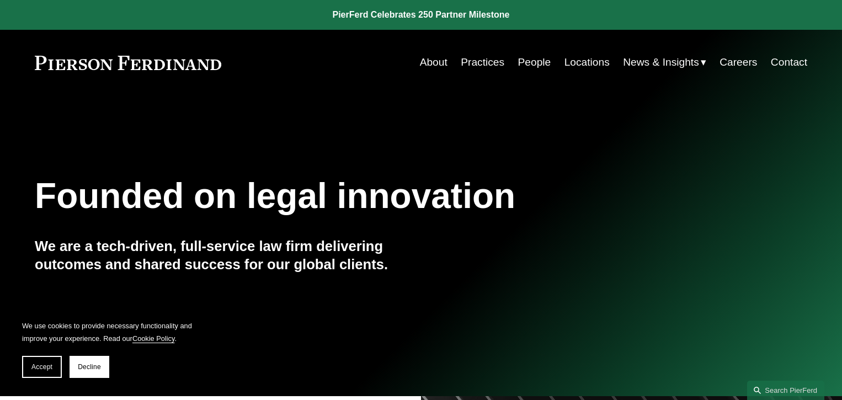 This screenshot has height=400, width=842. Describe the element at coordinates (789, 62) in the screenshot. I see `a: Contact` at that location.